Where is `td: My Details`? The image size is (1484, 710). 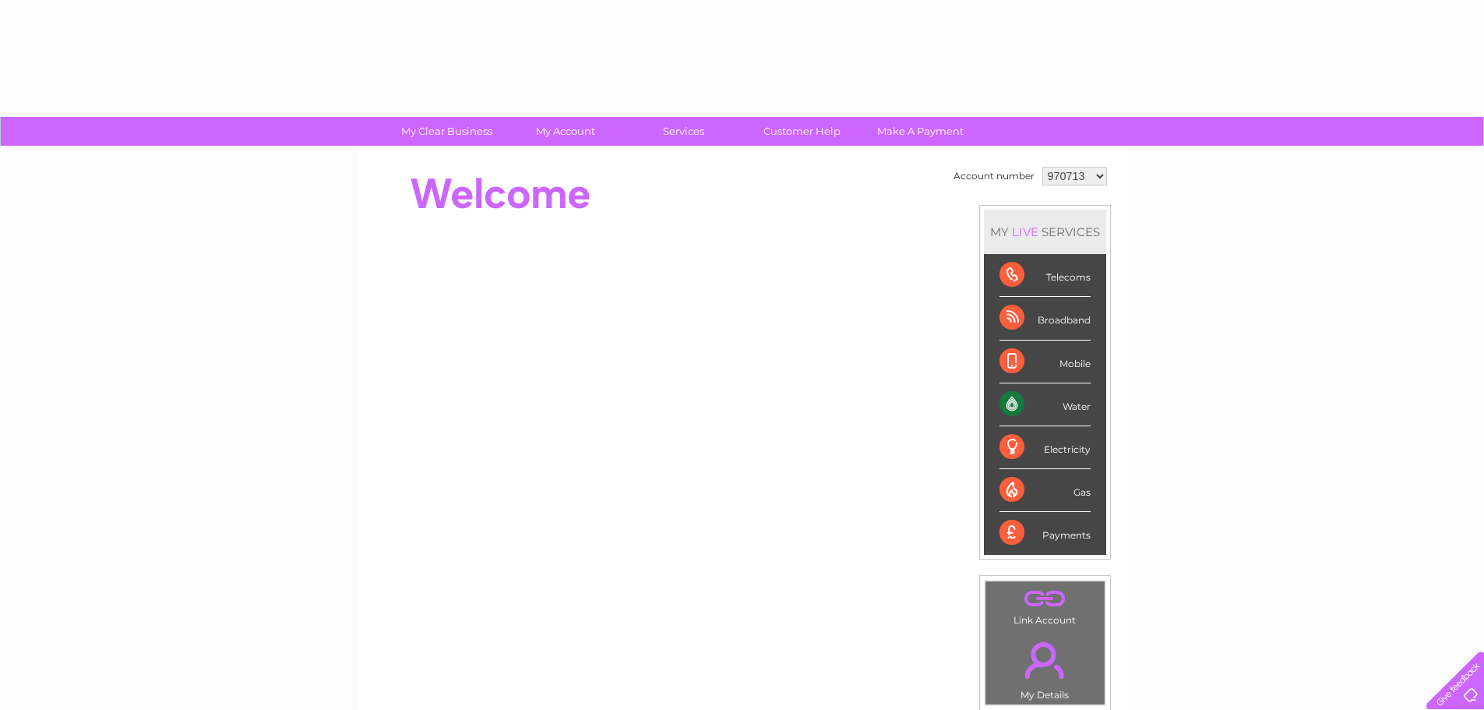
td: My Details is located at coordinates (1045, 667).